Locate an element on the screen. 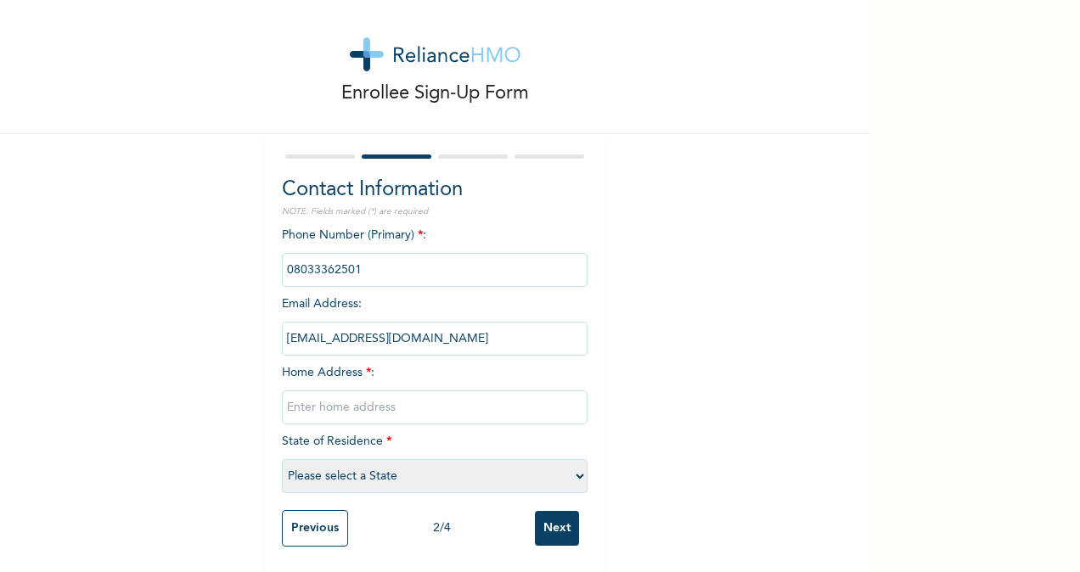  input: Next is located at coordinates (557, 528).